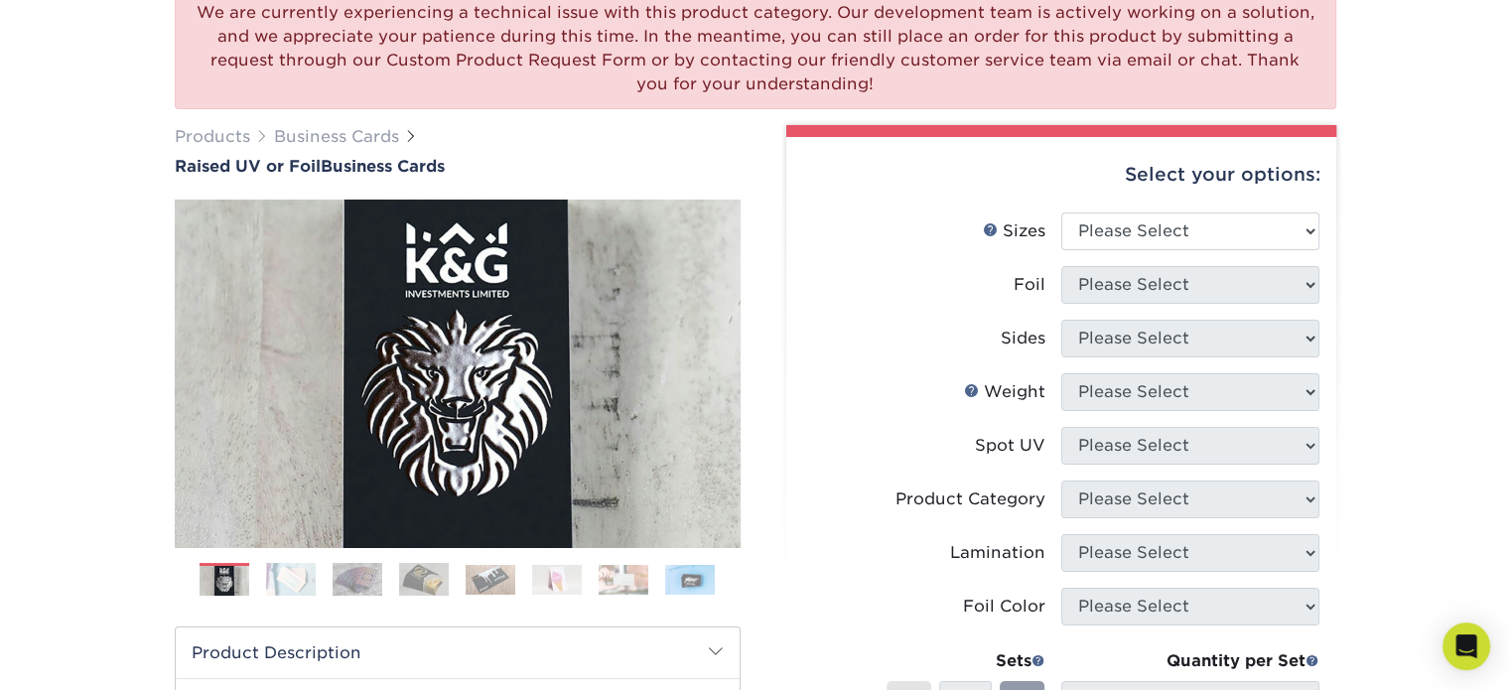 The height and width of the screenshot is (690, 1510). Describe the element at coordinates (424, 580) in the screenshot. I see `img: Business Cards 04` at that location.